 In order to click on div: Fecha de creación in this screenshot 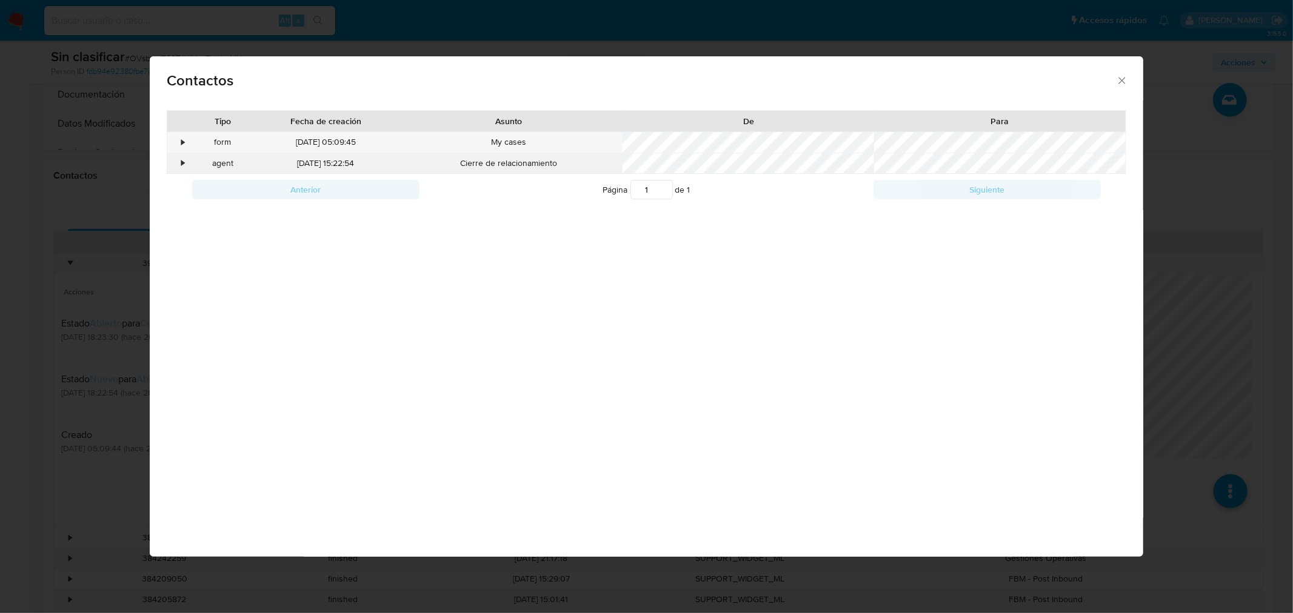, I will do `click(325, 121)`.